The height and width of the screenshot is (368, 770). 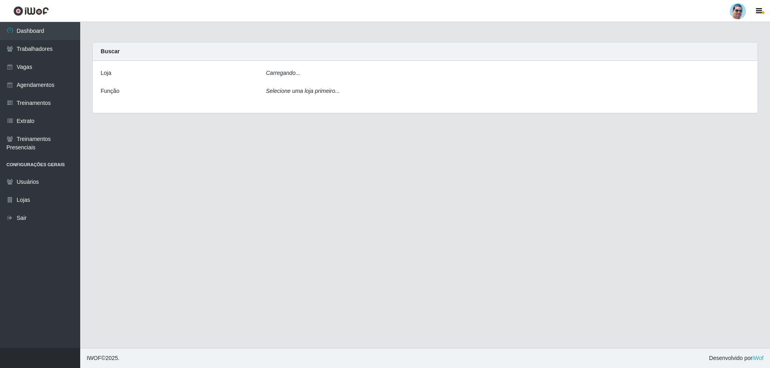 What do you see at coordinates (303, 91) in the screenshot?
I see `i: Selecione uma loja primeiro...` at bounding box center [303, 91].